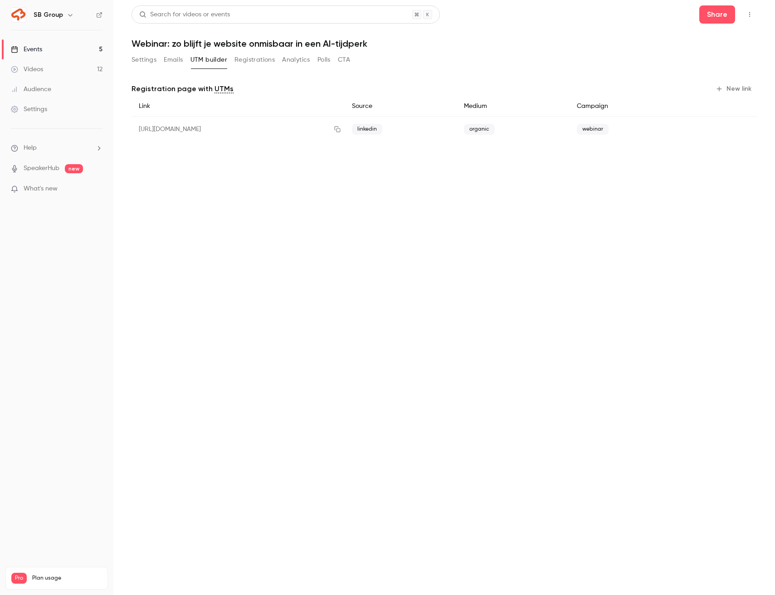 This screenshot has width=775, height=595. Describe the element at coordinates (480, 129) in the screenshot. I see `span: organic` at that location.